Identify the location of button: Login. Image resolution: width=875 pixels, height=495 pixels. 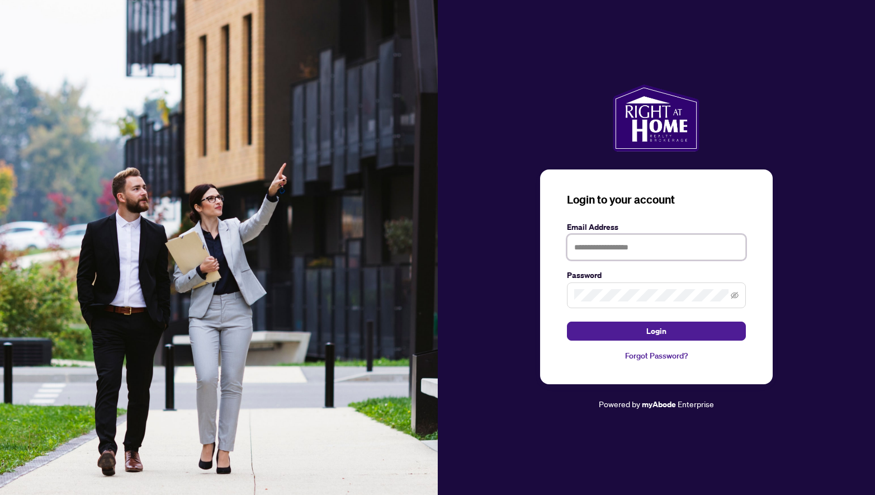
(656, 331).